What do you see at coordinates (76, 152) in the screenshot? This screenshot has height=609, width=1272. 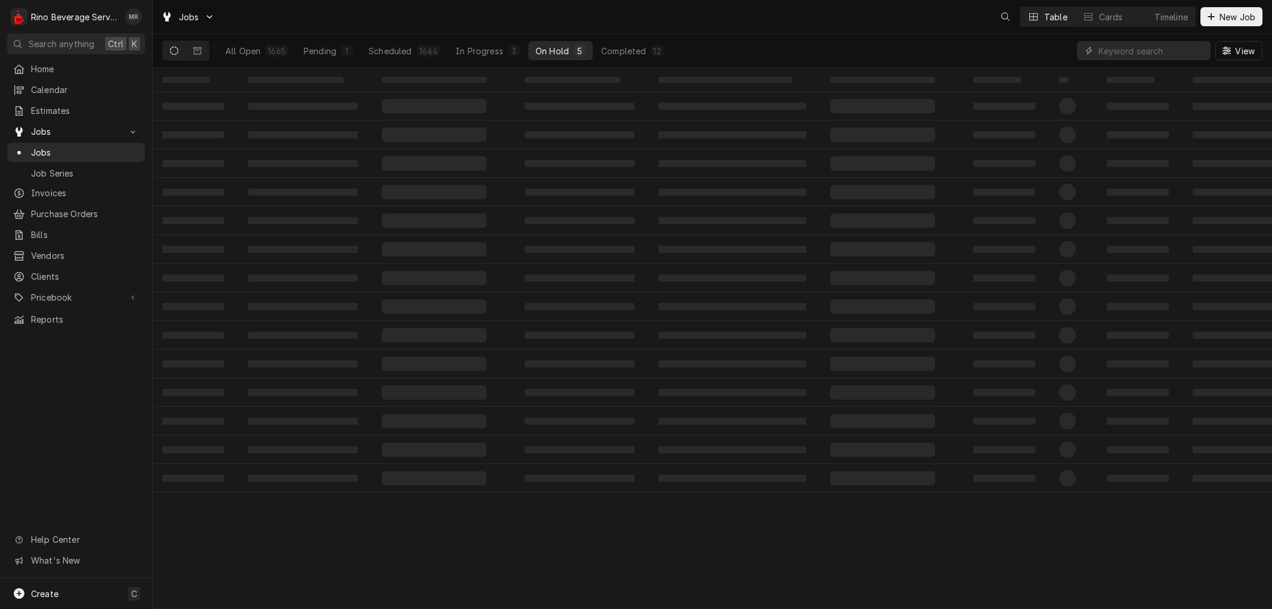 I see `a: Jobs` at bounding box center [76, 152].